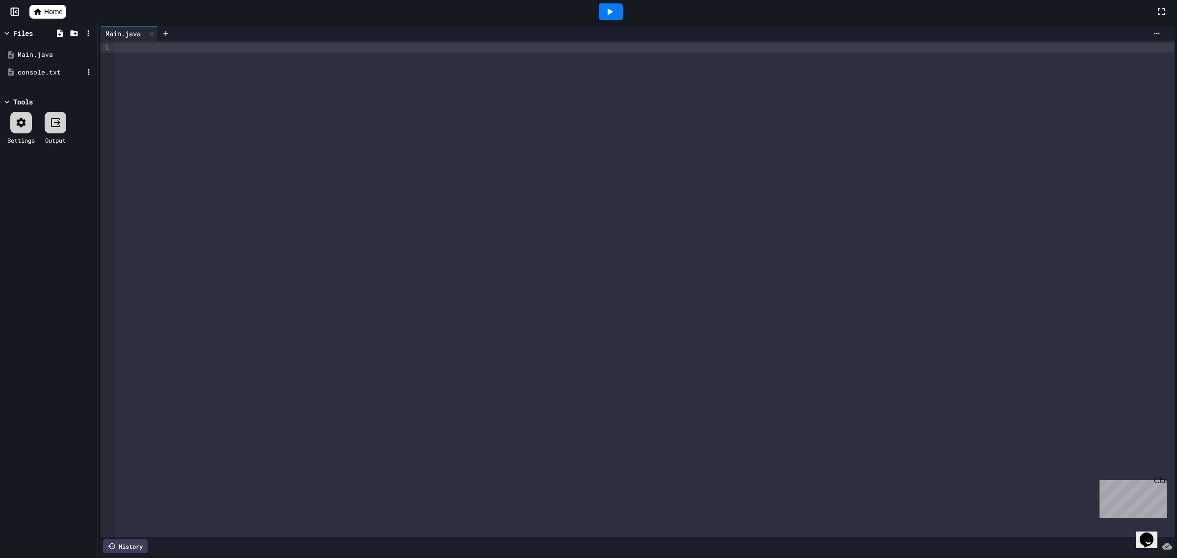  I want to click on div: Tools, so click(23, 102).